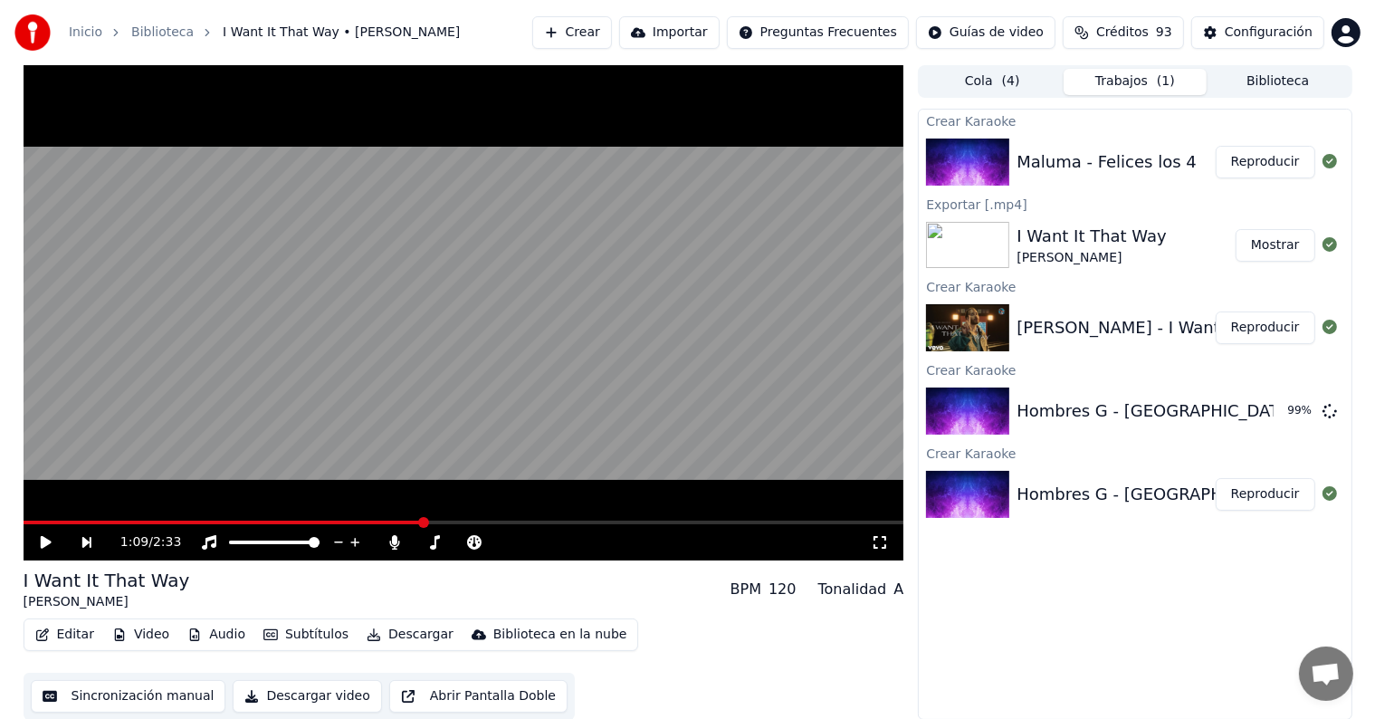 The width and height of the screenshot is (1375, 719). I want to click on button: Abrir Pantalla Doble, so click(478, 696).